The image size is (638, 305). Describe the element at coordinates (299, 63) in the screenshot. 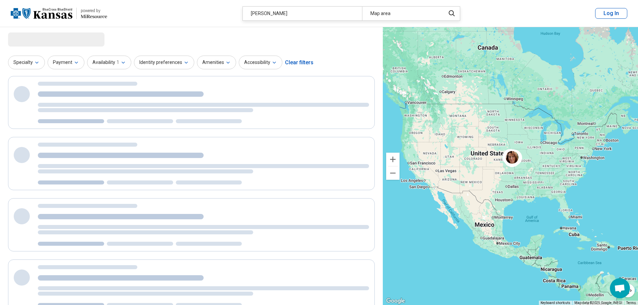

I see `div: Clear filters` at that location.